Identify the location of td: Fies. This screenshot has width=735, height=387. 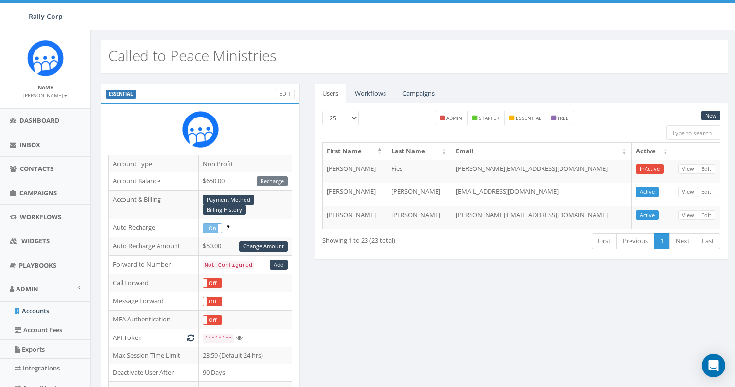
(420, 172).